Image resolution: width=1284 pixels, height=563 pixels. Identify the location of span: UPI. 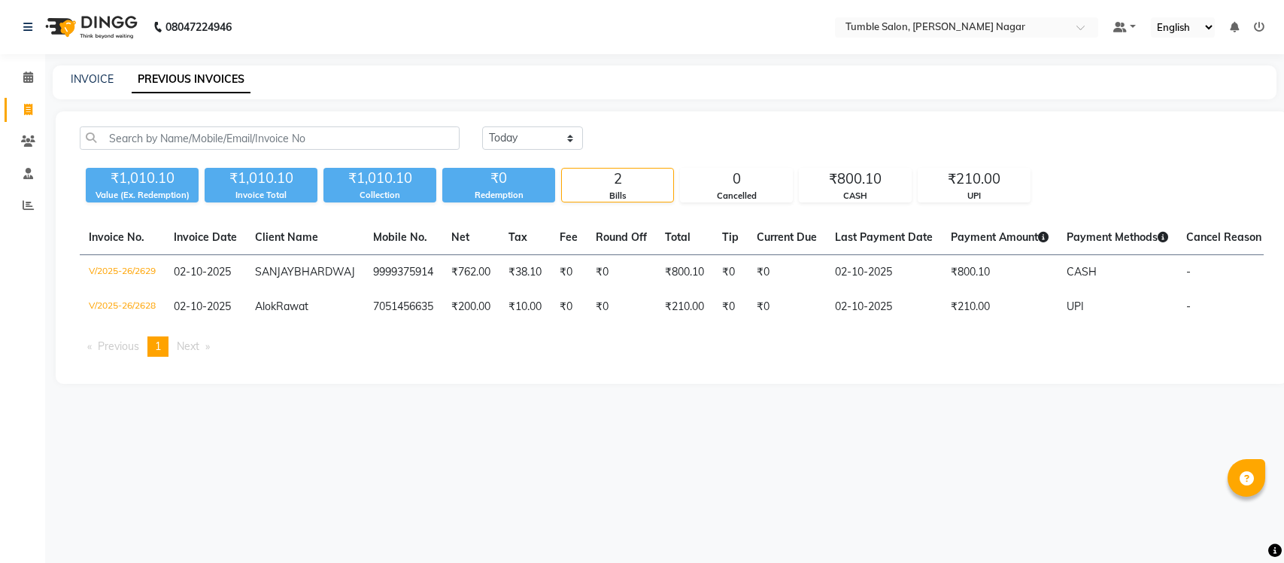
(1075, 306).